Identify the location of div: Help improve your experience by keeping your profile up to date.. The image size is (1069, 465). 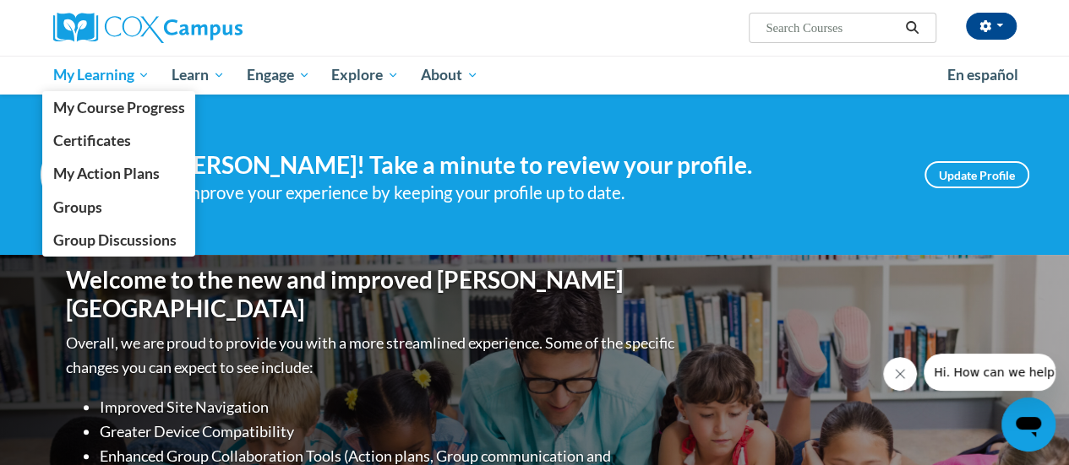
(520, 193).